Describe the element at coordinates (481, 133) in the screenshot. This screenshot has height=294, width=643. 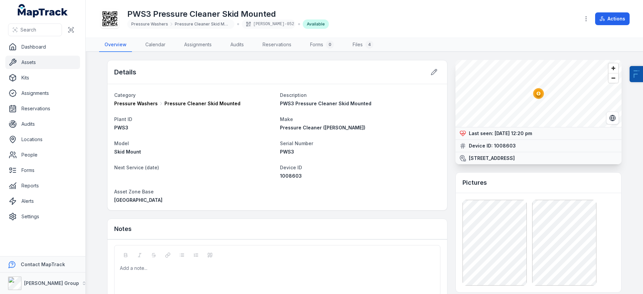
I see `strong: Last seen:` at that location.